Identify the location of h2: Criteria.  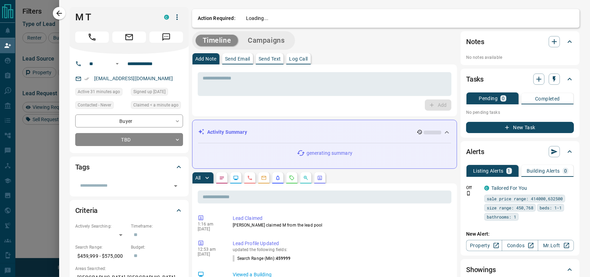
(86, 210).